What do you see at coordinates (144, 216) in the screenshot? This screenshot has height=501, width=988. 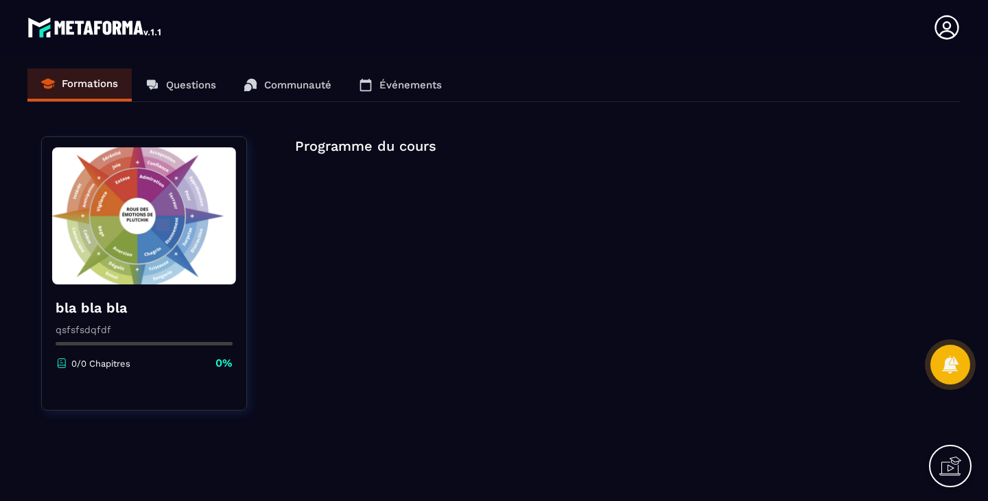 I see `img: banner` at bounding box center [144, 216].